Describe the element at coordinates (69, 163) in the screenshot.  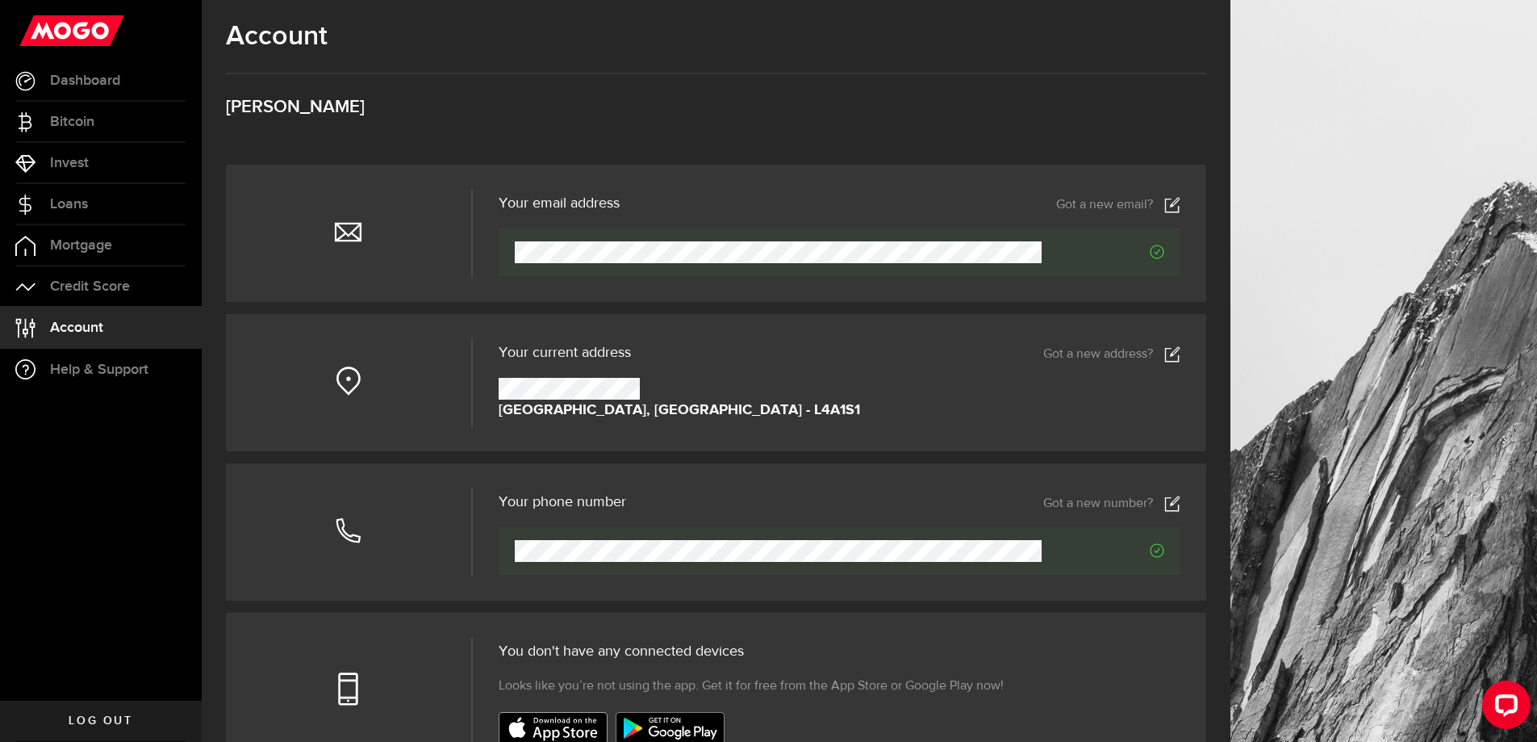
I see `span: Invest` at that location.